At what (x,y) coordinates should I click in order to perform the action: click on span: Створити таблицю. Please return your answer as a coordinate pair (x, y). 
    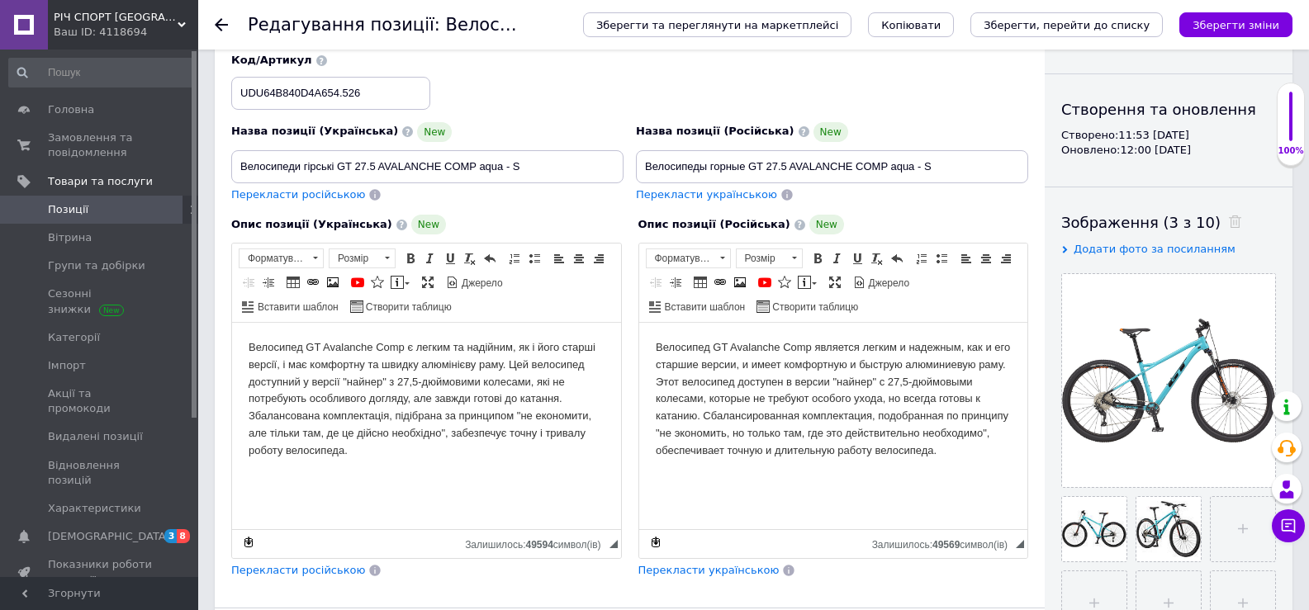
    Looking at the image, I should click on (407, 307).